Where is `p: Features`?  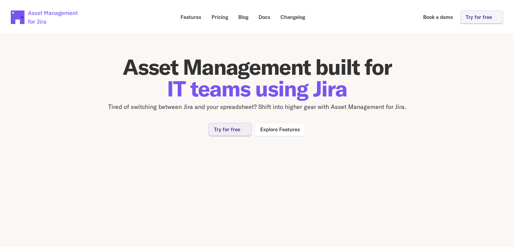
p: Features is located at coordinates (191, 17).